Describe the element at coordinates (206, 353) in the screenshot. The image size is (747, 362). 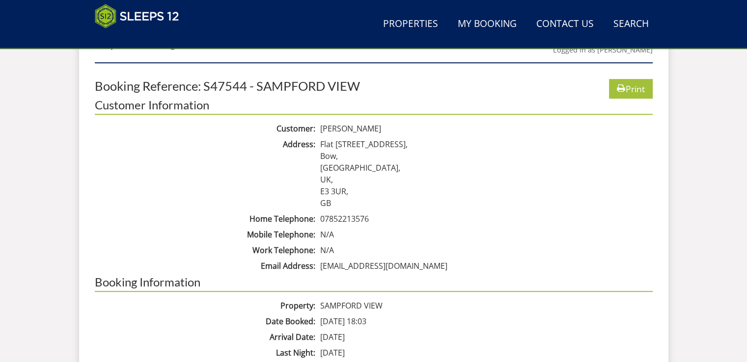
I see `dt: Last Night` at that location.